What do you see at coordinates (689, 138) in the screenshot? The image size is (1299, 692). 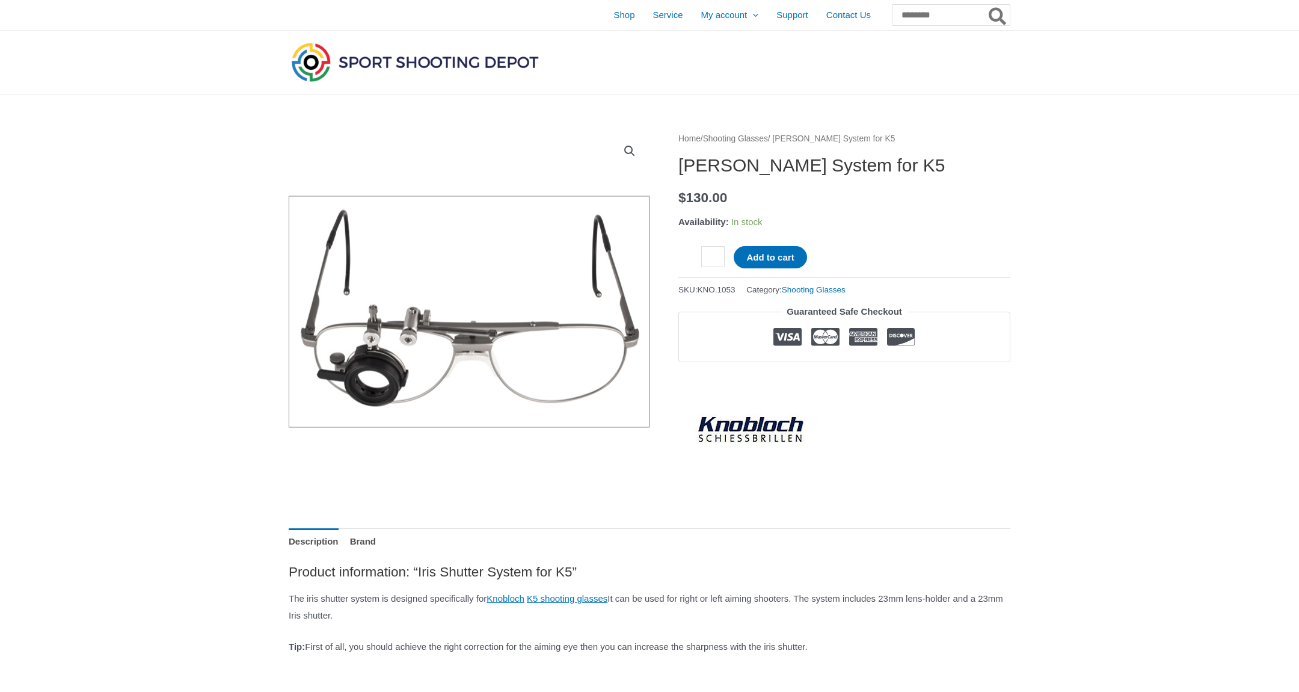 I see `a: Home` at bounding box center [689, 138].